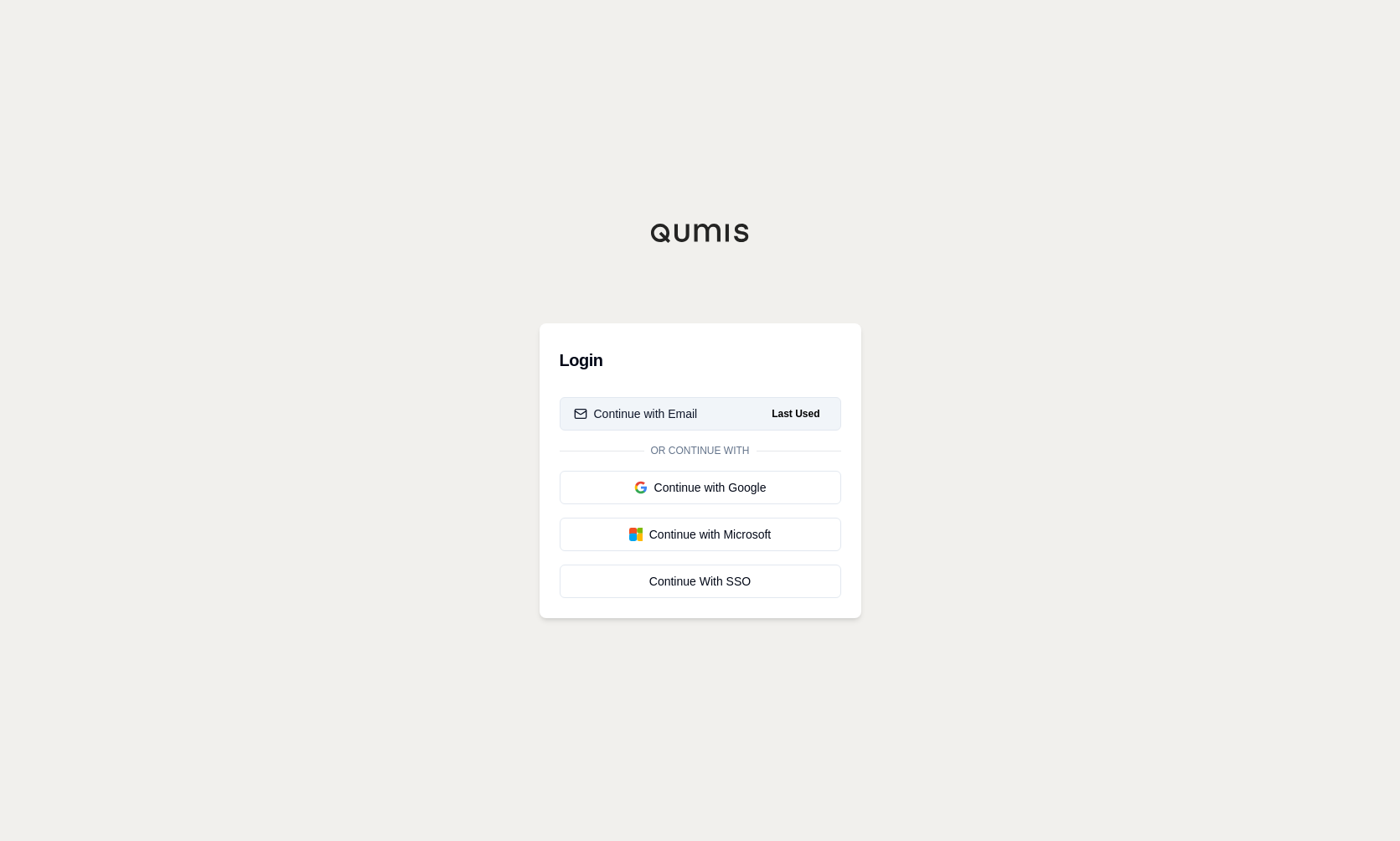 The height and width of the screenshot is (841, 1400). Describe the element at coordinates (700, 233) in the screenshot. I see `img: Qumis` at that location.